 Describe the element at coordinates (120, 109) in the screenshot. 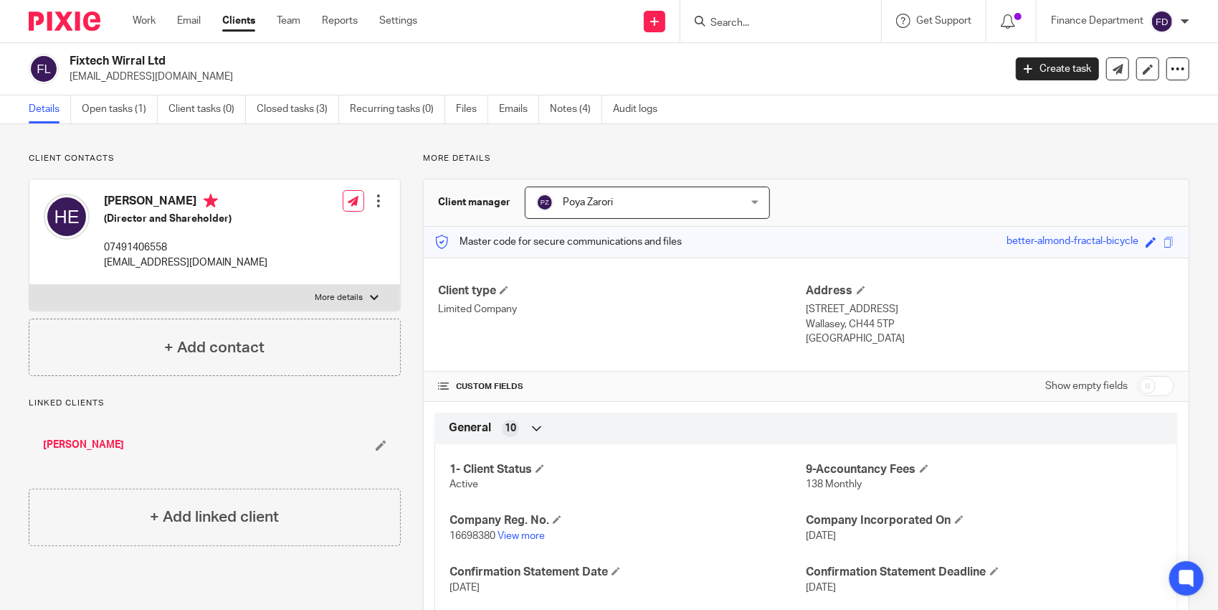

I see `a: Open tasks (1)` at that location.